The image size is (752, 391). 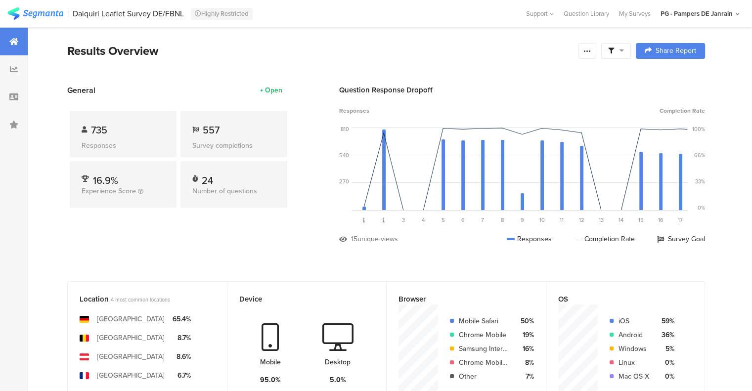 I want to click on div: 65.4%, so click(x=182, y=319).